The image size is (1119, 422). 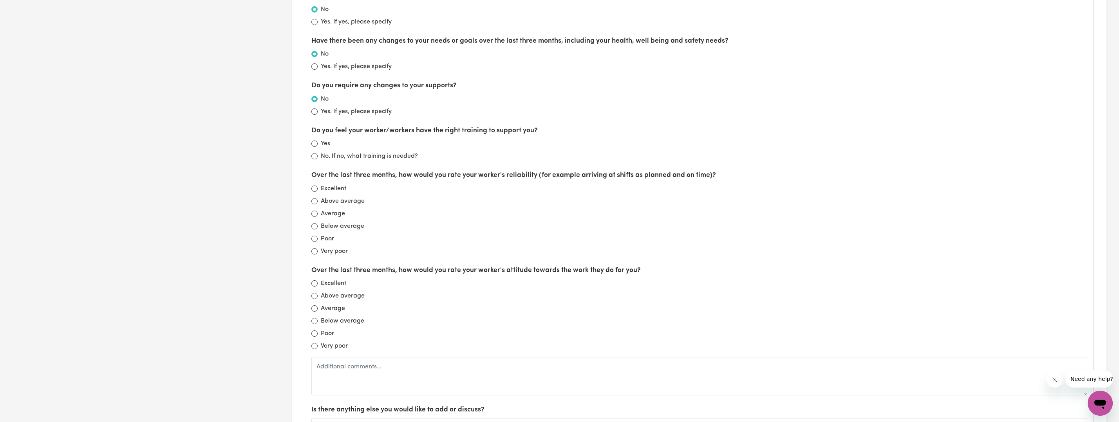 What do you see at coordinates (425, 131) in the screenshot?
I see `label: Do you feel your worker/workers have the right training to support you?` at bounding box center [425, 131].